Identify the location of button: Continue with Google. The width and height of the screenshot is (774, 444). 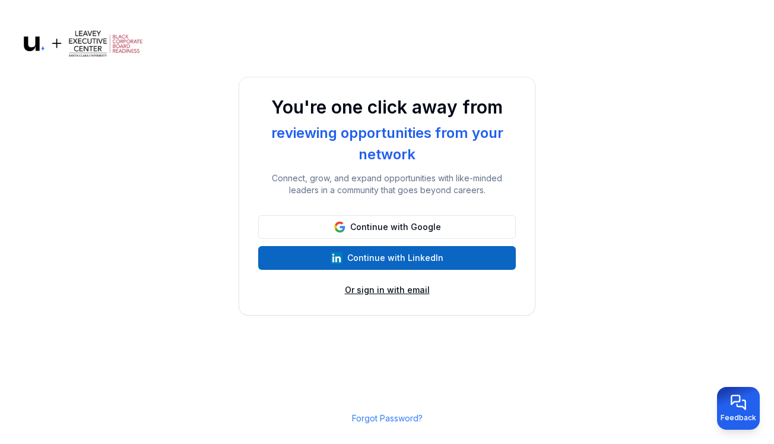
(387, 227).